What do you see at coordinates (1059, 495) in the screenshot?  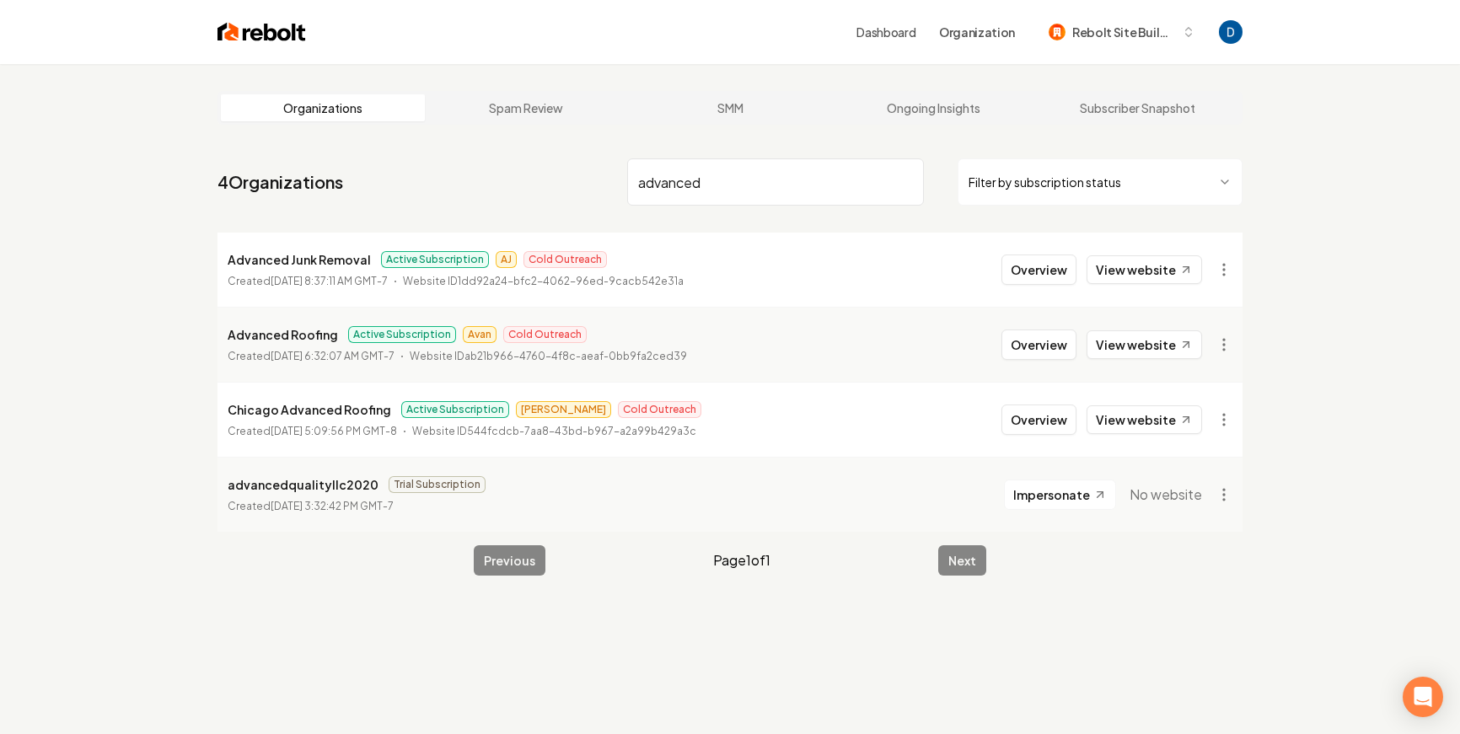 I see `button: Impersonate` at bounding box center [1059, 495].